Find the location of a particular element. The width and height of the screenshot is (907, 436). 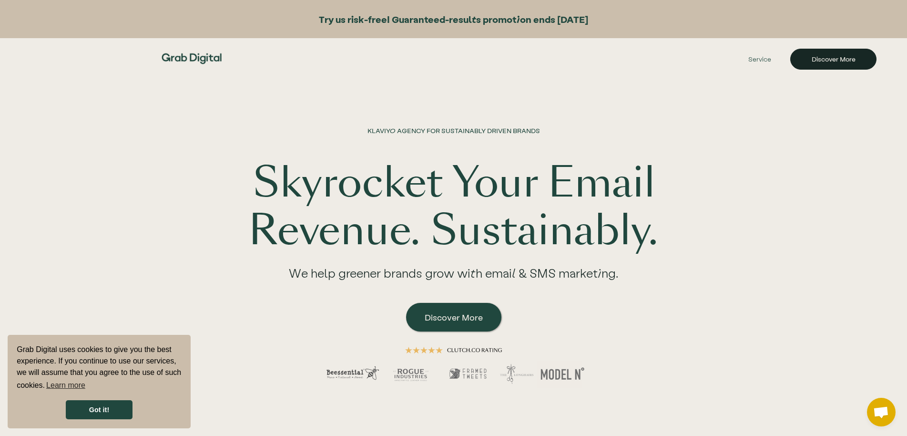

span: Grab Digital uses cookies to give you the best experience. If you continue to use our services, w... is located at coordinates (99, 368).